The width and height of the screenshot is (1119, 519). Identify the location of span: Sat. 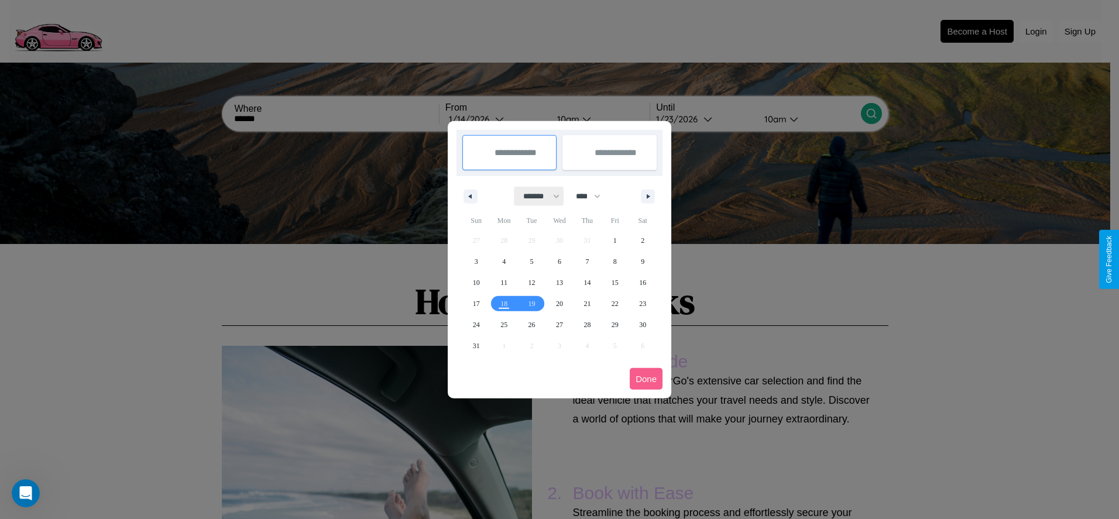
(642, 221).